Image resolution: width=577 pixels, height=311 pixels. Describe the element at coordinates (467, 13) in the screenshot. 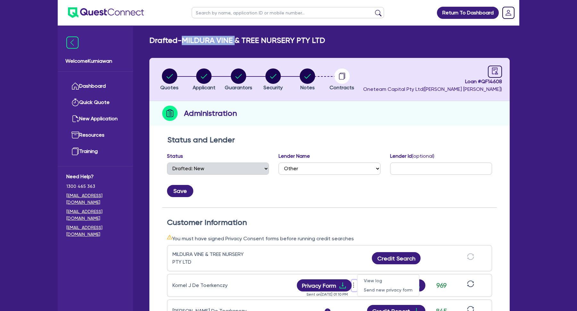

I see `a: Return To Dashboard` at that location.